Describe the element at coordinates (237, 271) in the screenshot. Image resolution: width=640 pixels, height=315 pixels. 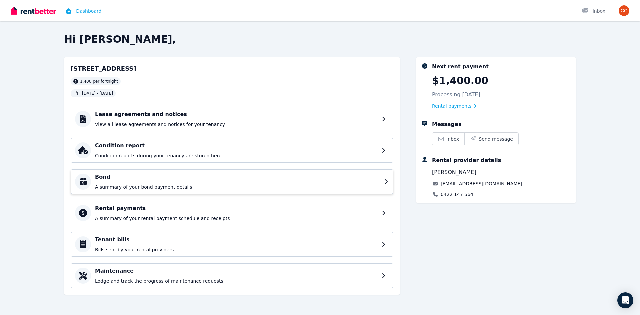
I see `h4: Maintenance` at that location.